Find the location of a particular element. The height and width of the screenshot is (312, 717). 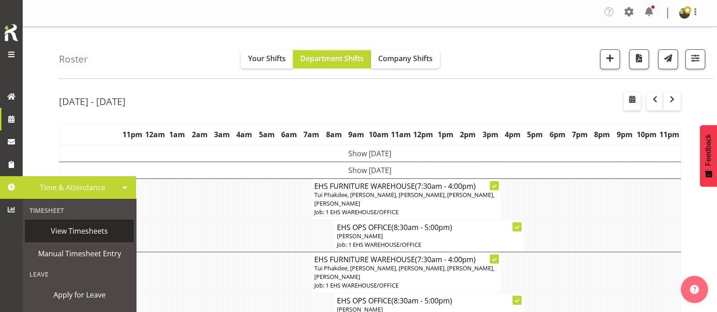

th: 4am is located at coordinates (244, 135).